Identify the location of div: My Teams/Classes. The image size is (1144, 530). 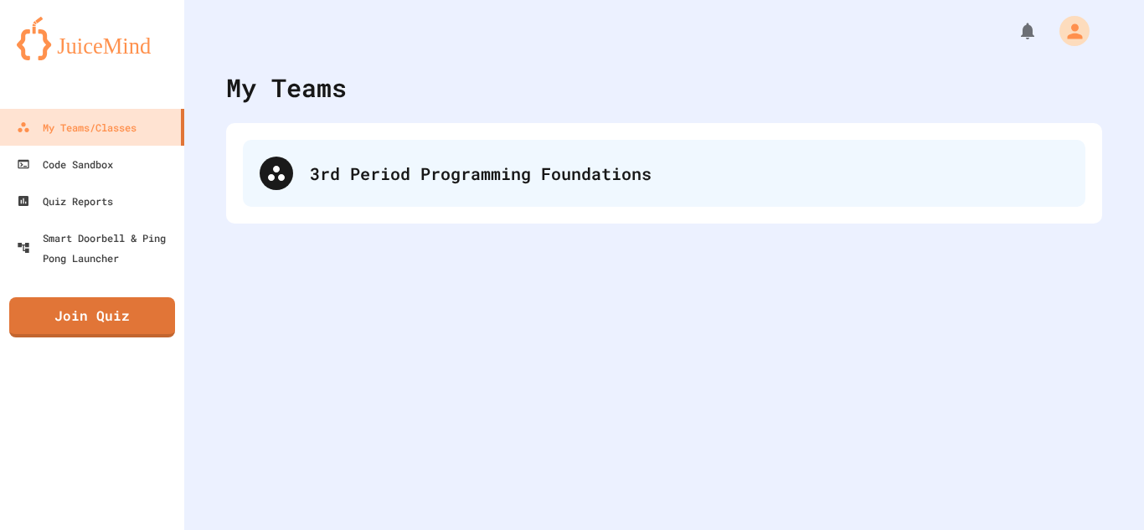
(76, 127).